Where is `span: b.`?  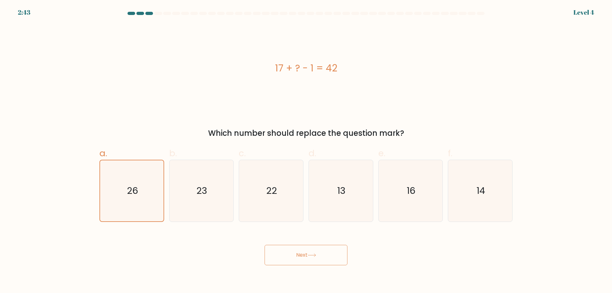
span: b. is located at coordinates (173, 153).